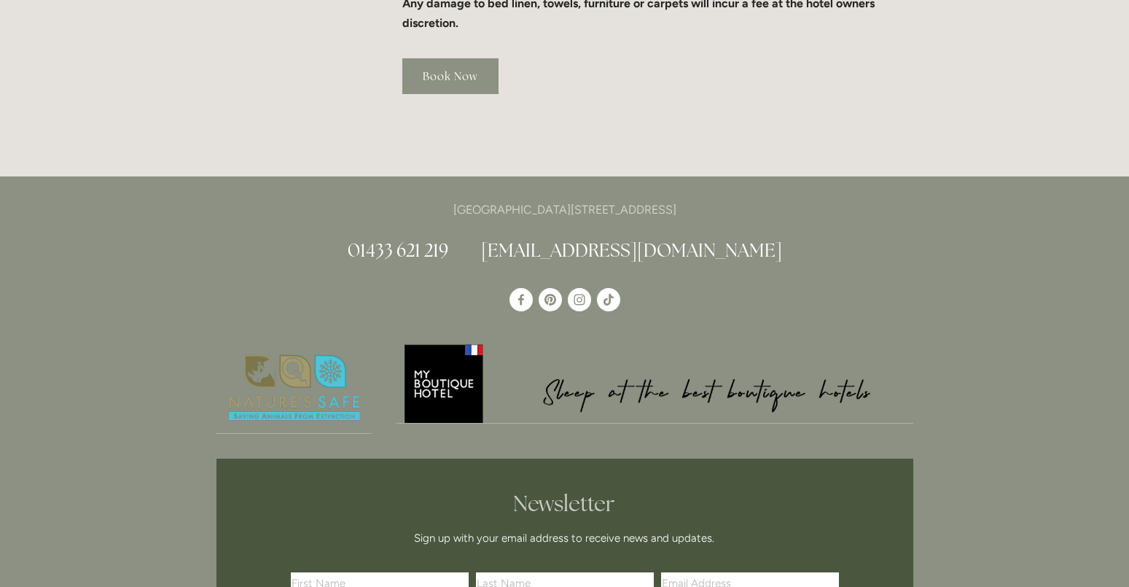 The height and width of the screenshot is (587, 1129). Describe the element at coordinates (565, 538) in the screenshot. I see `p: Sign up with your email address to receive news and updates.` at that location.